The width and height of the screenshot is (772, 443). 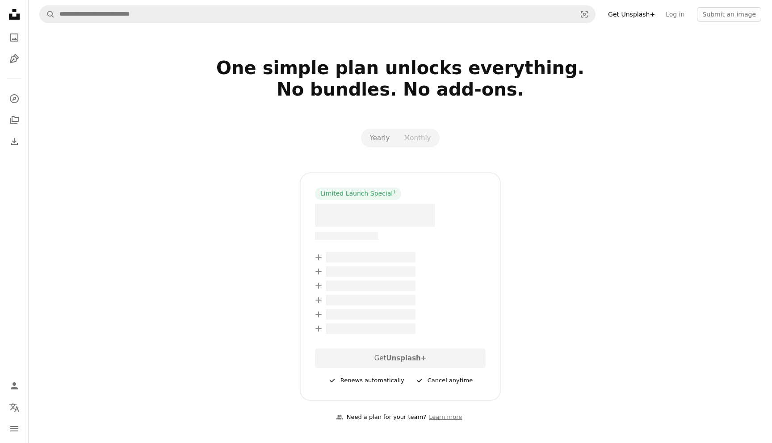 I want to click on a: Learn more, so click(x=445, y=417).